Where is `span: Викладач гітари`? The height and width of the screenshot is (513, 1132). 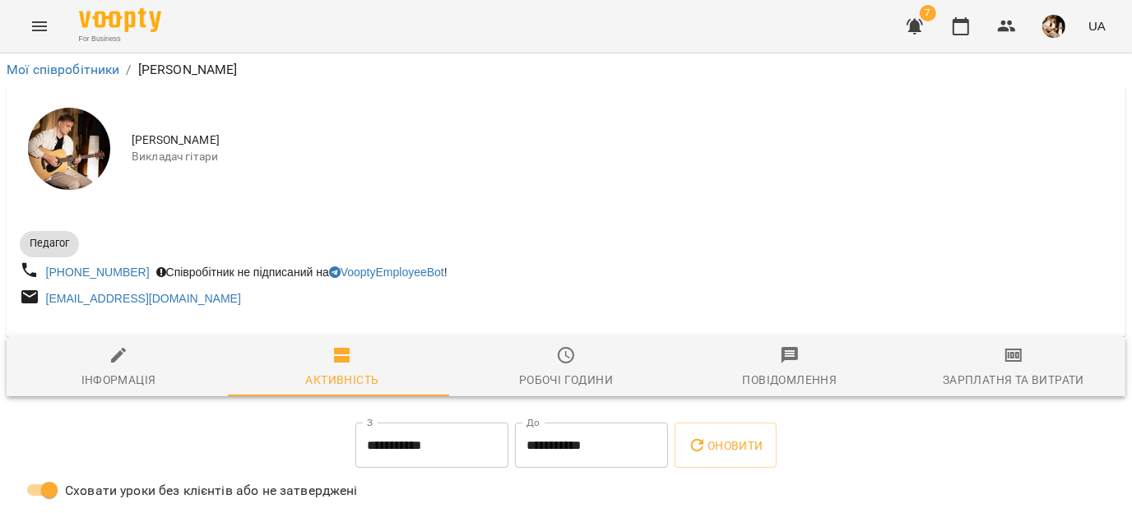 span: Викладач гітари is located at coordinates (622, 157).